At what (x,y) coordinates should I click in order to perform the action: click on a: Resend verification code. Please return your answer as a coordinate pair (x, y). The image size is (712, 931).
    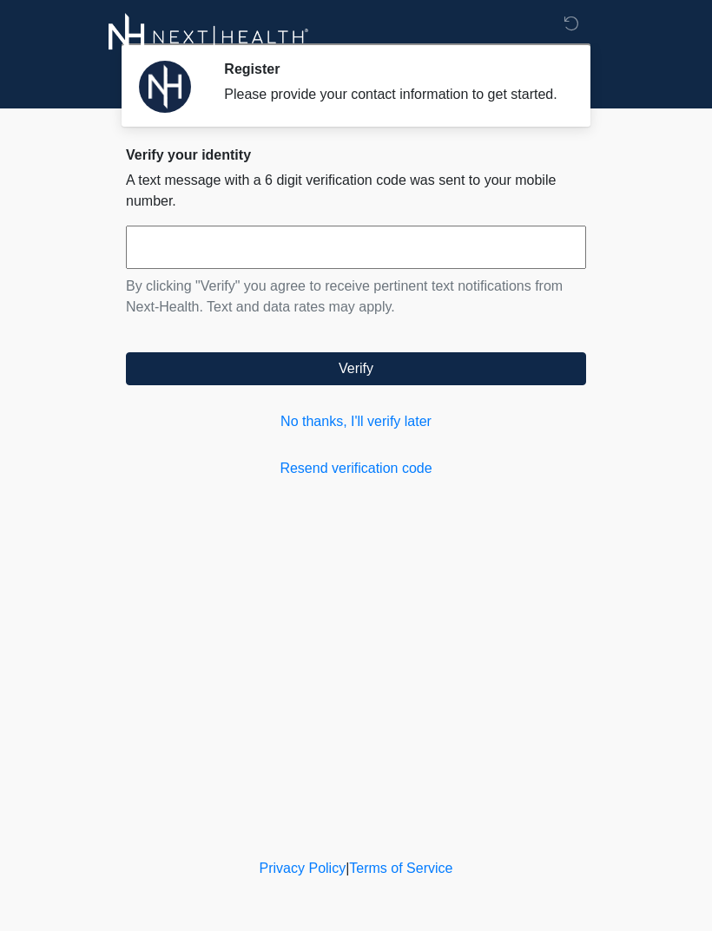
    Looking at the image, I should click on (356, 469).